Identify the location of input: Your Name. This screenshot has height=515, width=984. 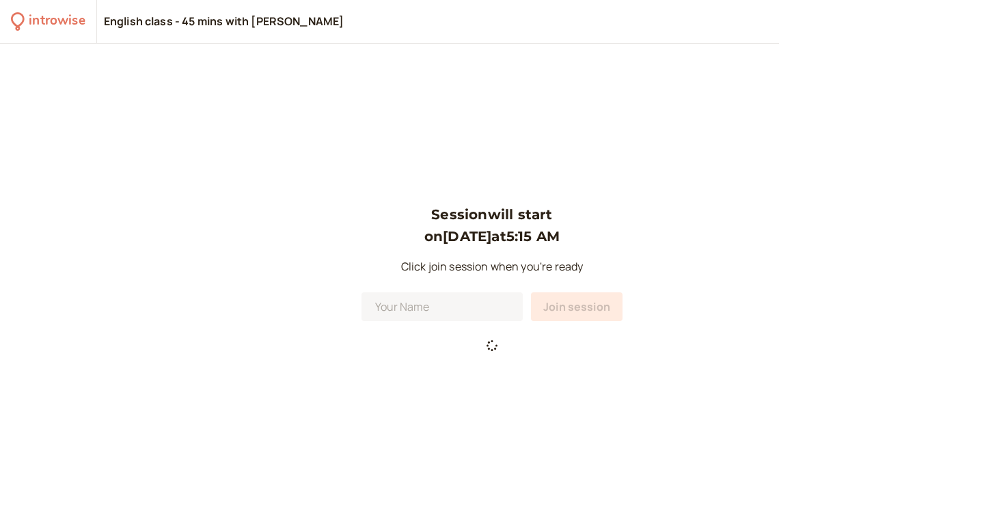
(442, 307).